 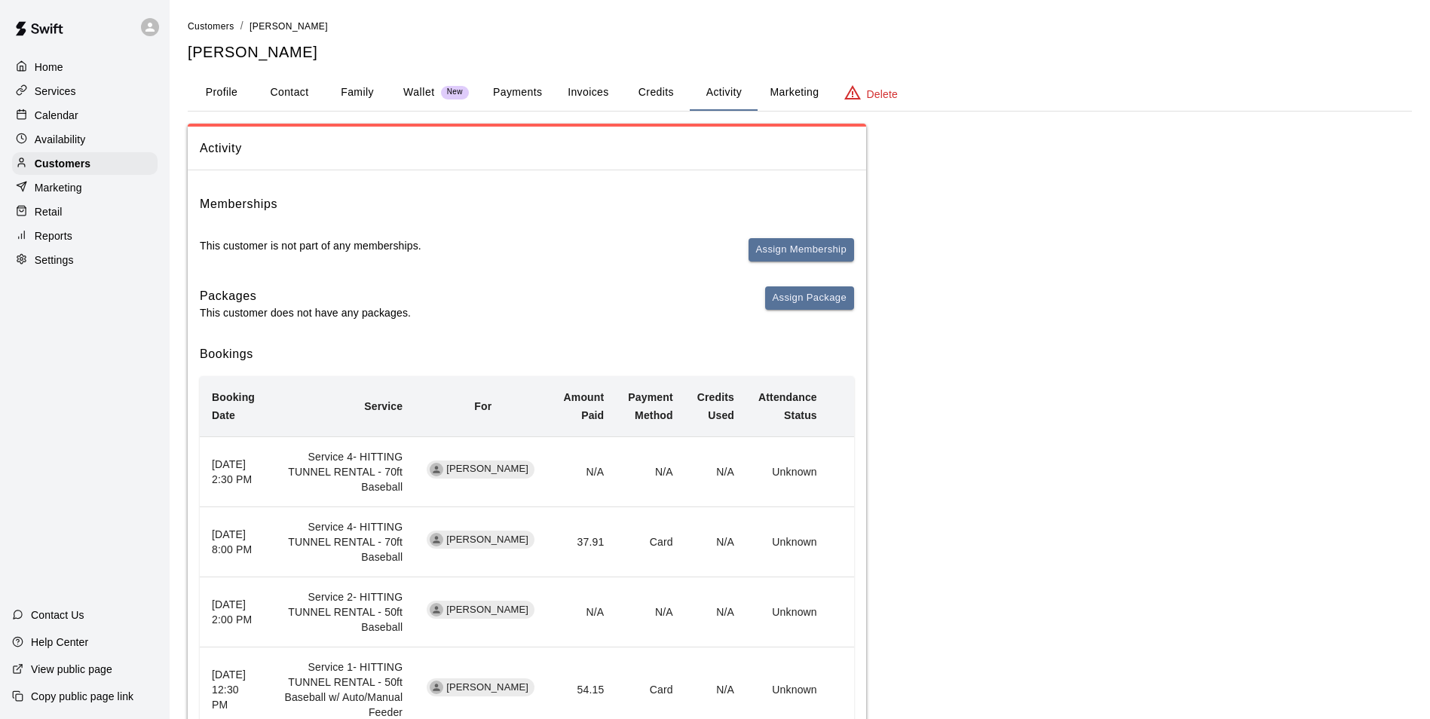 I want to click on button: Assign Membership, so click(x=801, y=250).